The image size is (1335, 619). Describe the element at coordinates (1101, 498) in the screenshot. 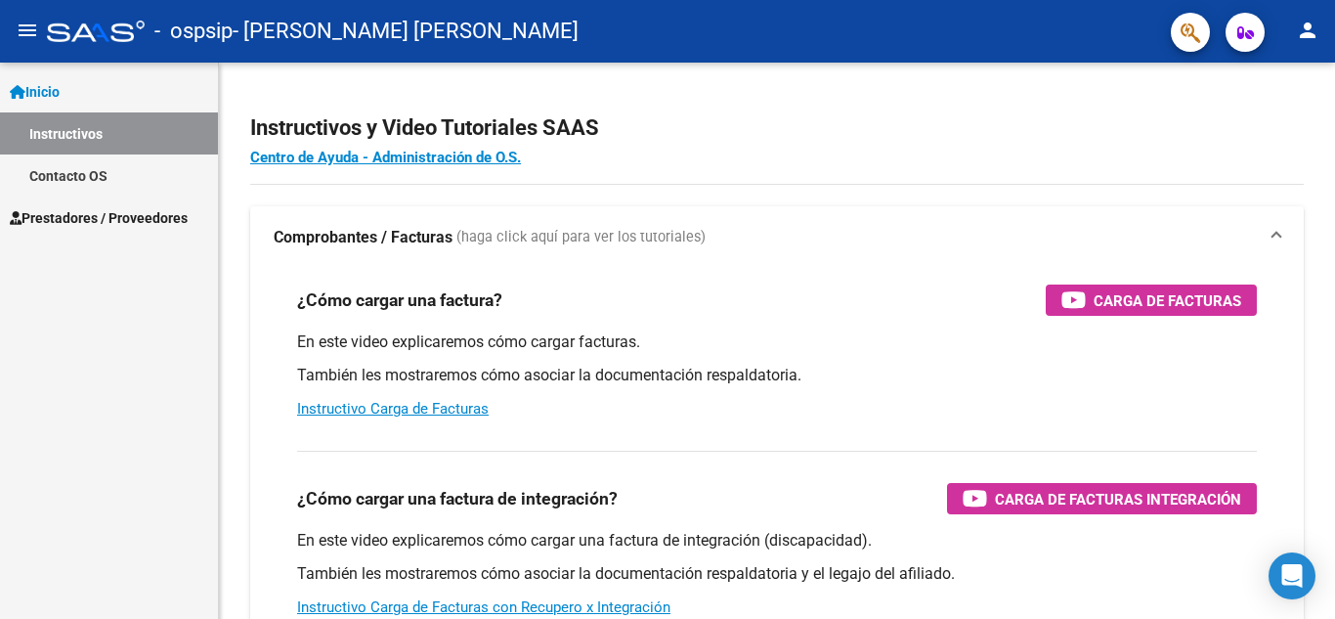

I see `button: Carga de Facturas Integración` at that location.